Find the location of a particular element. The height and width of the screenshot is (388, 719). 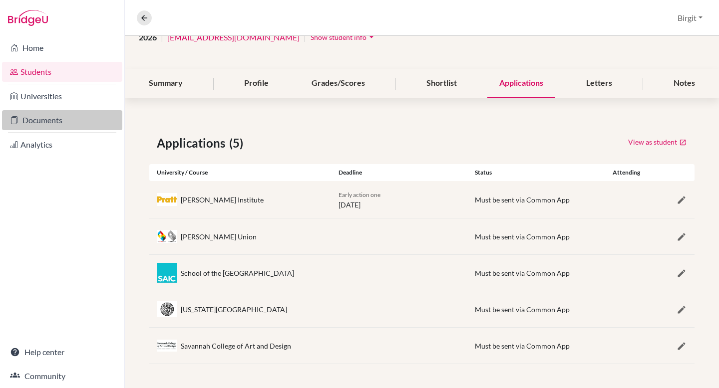

div: Notes is located at coordinates (684, 83).